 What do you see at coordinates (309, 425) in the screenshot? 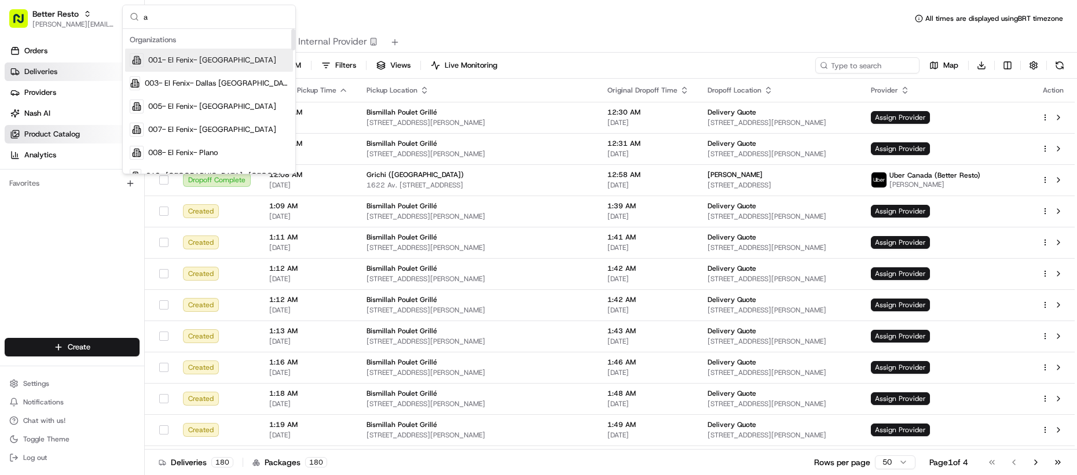
I see `span: 1:19 AM` at bounding box center [309, 425].